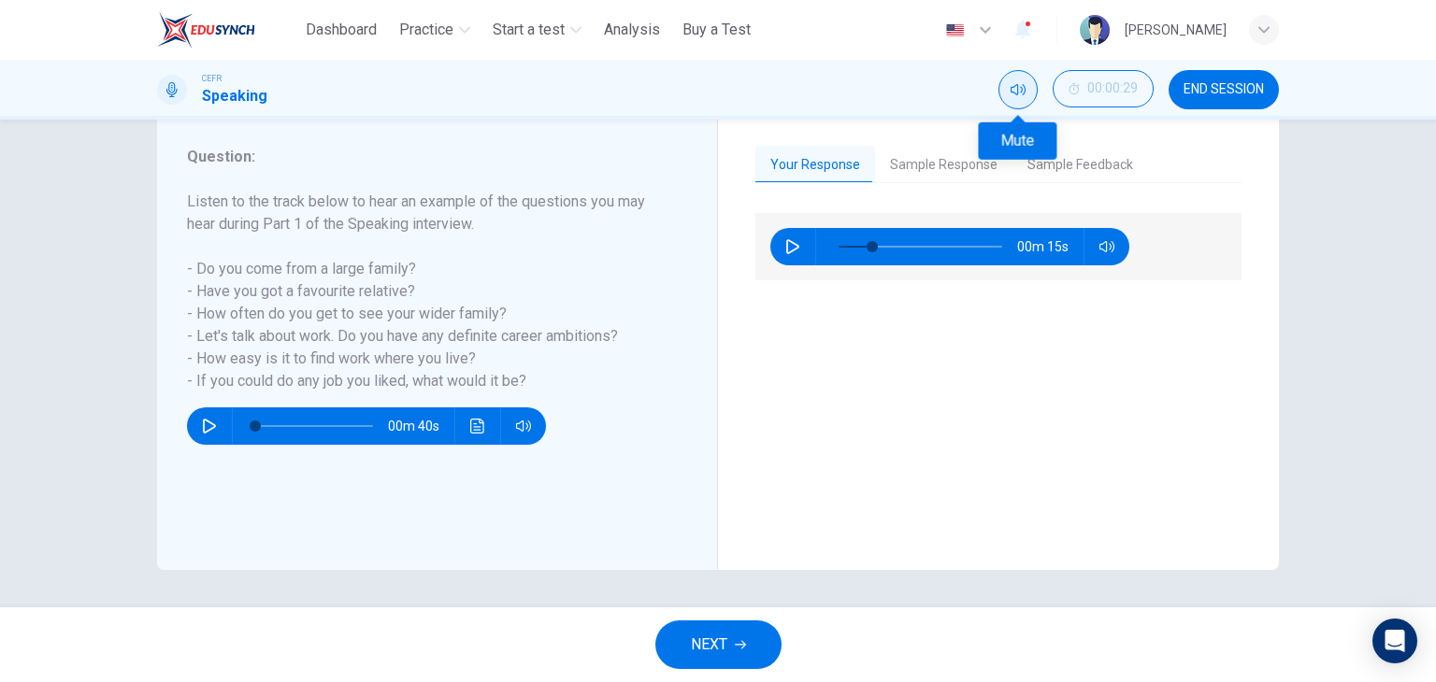  Describe the element at coordinates (235, 96) in the screenshot. I see `h1: Speaking` at that location.